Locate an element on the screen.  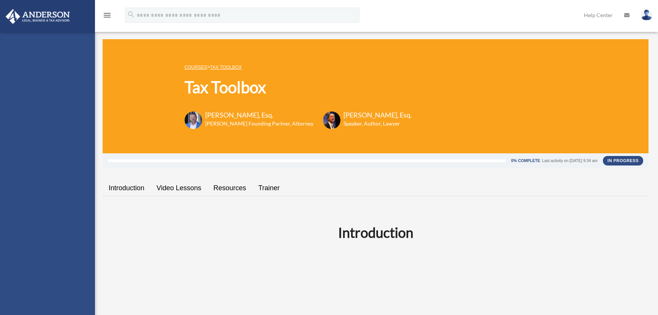
a: Tax Toolbox is located at coordinates (226, 67).